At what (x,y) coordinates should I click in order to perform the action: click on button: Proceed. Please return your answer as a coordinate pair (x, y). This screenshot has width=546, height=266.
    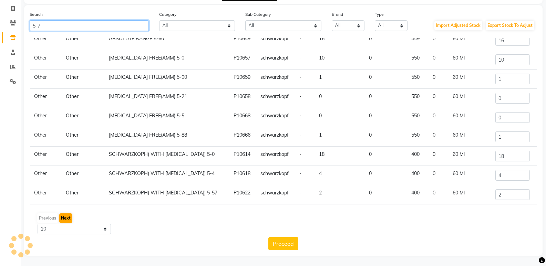
    Looking at the image, I should click on (283, 244).